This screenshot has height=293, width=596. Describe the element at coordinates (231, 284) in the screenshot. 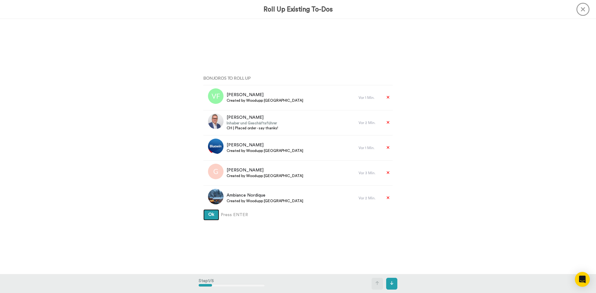

I see `div: Step 1 / 5` at that location.